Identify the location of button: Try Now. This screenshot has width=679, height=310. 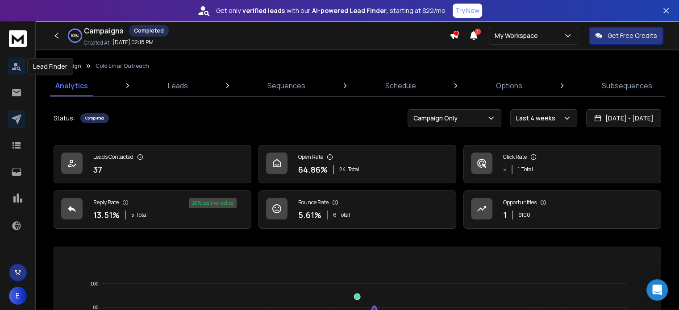
(468, 11).